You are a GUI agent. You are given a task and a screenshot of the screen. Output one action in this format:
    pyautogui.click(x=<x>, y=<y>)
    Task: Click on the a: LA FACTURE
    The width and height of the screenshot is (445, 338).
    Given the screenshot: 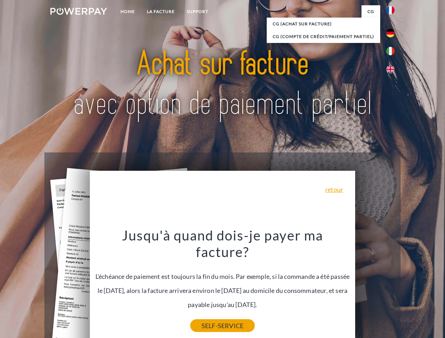 What is the action you would take?
    pyautogui.click(x=161, y=12)
    